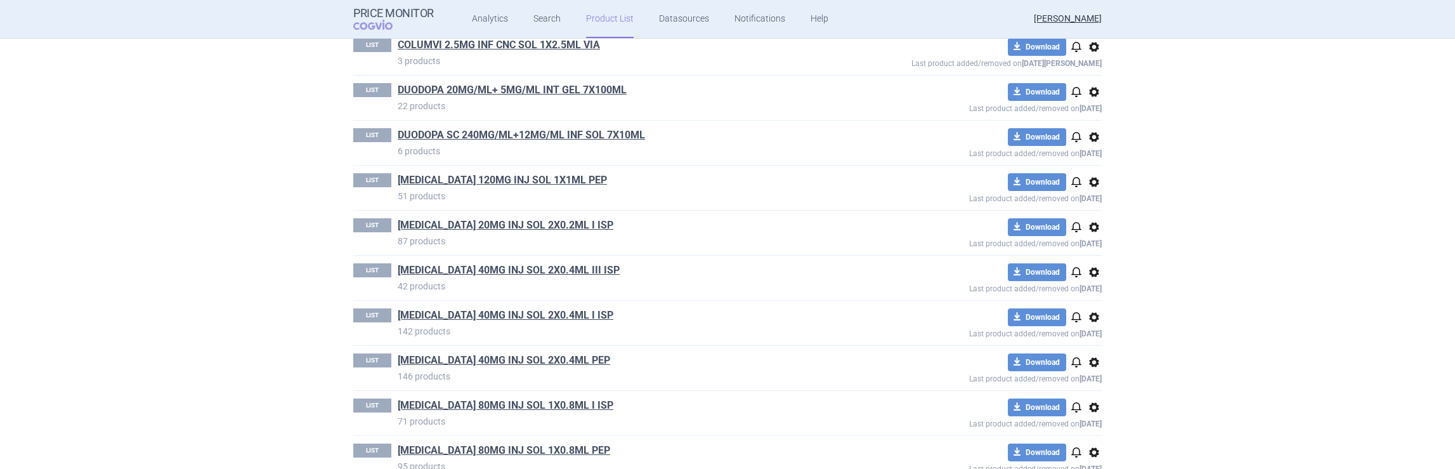 This screenshot has height=469, width=1455. I want to click on p: 146 products, so click(637, 376).